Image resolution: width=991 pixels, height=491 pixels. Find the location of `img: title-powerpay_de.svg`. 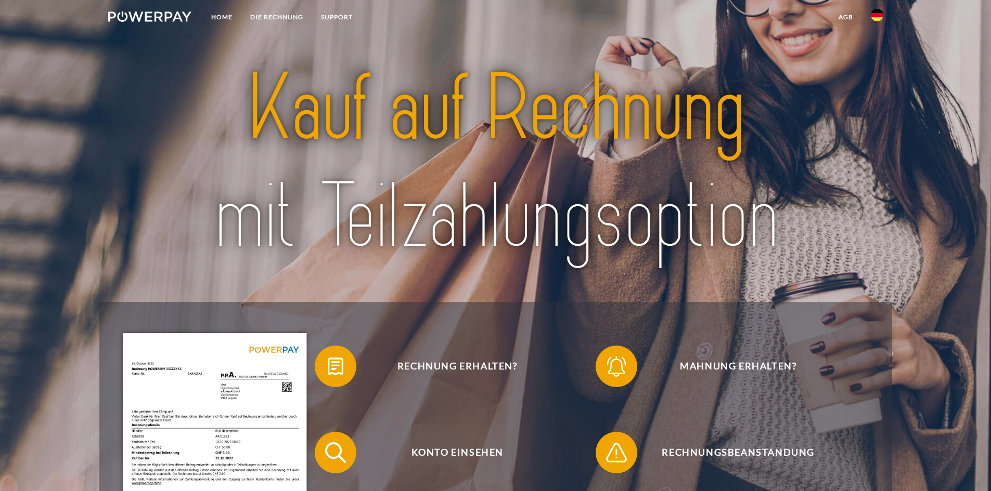

img: title-powerpay_de.svg is located at coordinates (495, 163).